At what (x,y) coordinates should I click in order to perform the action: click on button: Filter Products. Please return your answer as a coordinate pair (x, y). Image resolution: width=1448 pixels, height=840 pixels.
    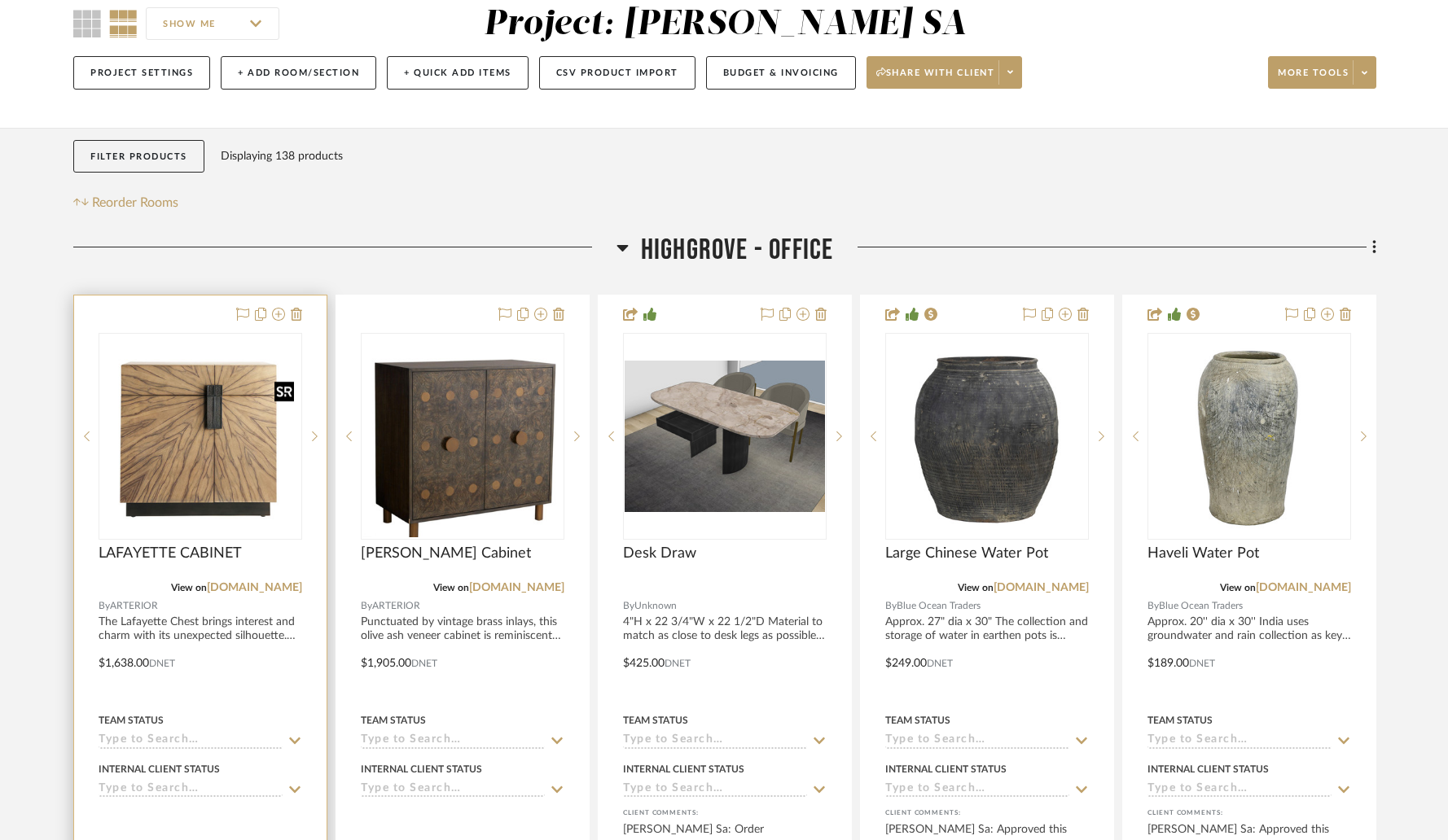
    Looking at the image, I should click on (139, 156).